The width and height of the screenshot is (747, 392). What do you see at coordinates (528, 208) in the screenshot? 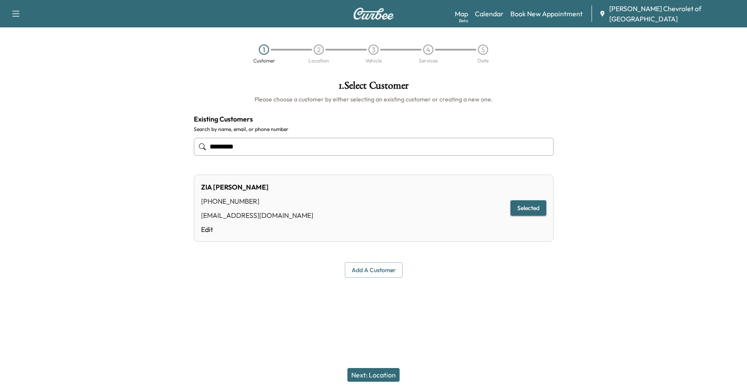
I see `button: Selected` at bounding box center [528, 208].